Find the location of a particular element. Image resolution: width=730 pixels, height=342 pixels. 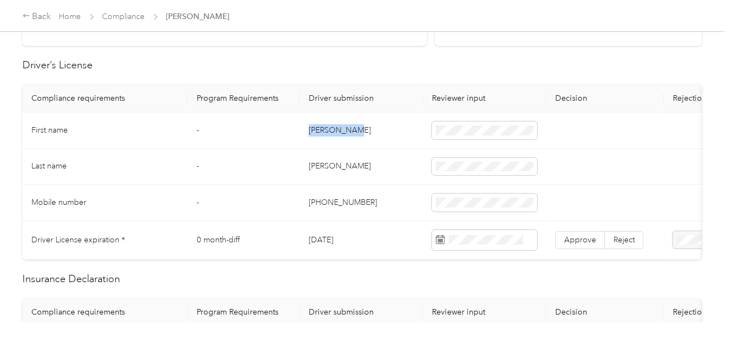

h2: Driver’s License is located at coordinates (362, 65).